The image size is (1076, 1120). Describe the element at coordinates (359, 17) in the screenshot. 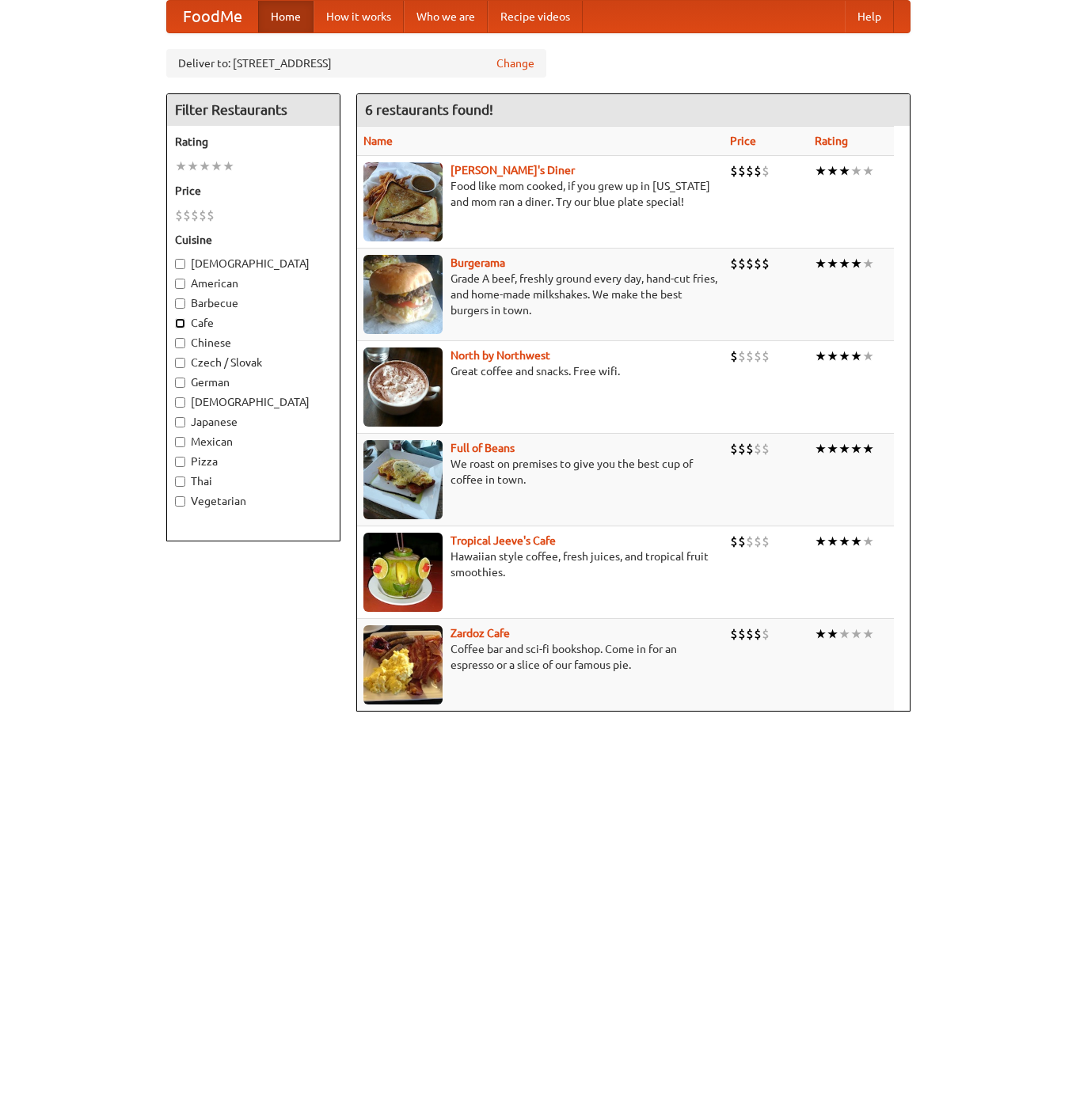

I see `a: How it works` at that location.